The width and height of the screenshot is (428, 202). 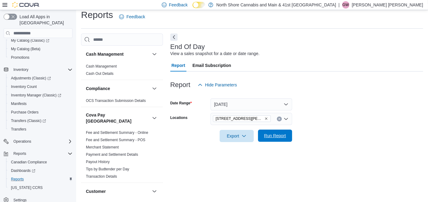 What do you see at coordinates (108, 169) in the screenshot?
I see `a: Tips by Budtender per Day` at bounding box center [108, 169].